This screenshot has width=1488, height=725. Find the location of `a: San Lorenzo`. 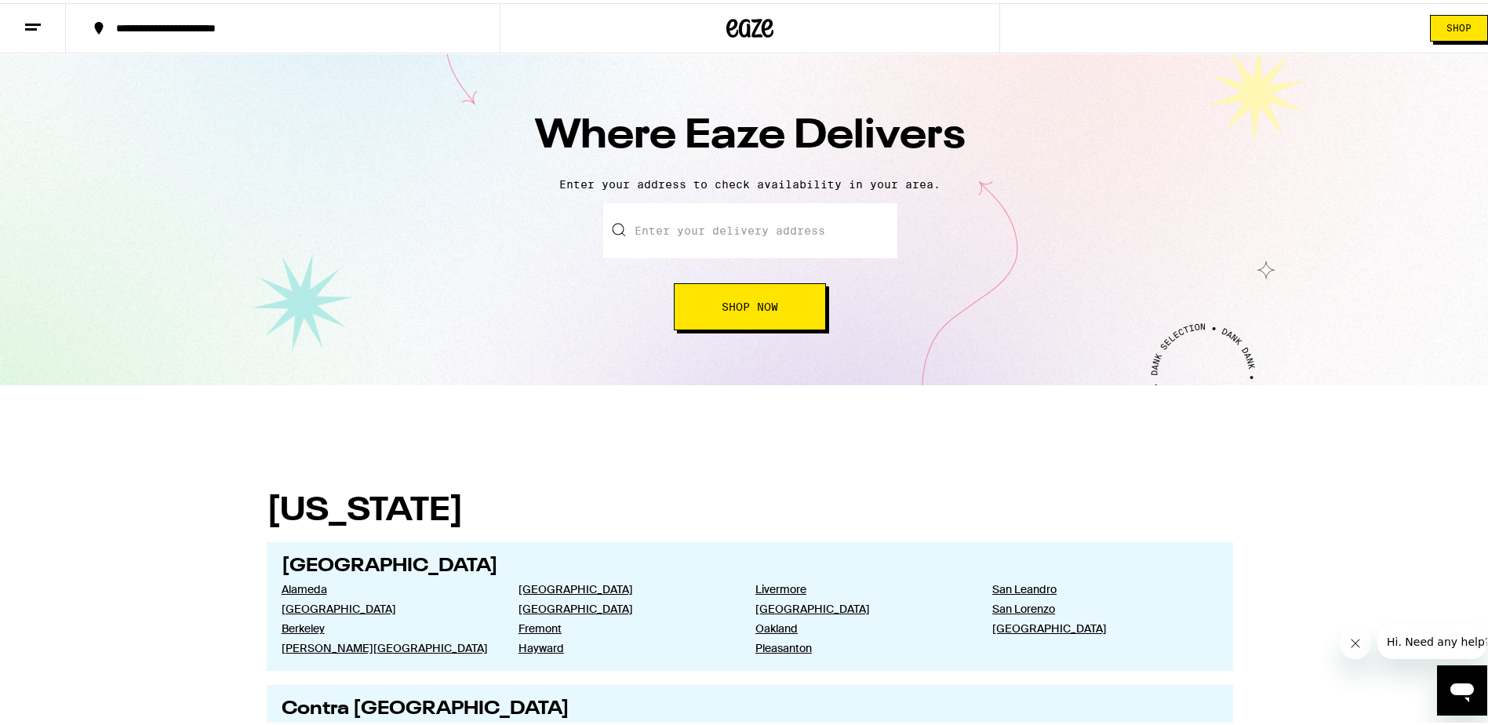

a: San Lorenzo is located at coordinates (1098, 606).